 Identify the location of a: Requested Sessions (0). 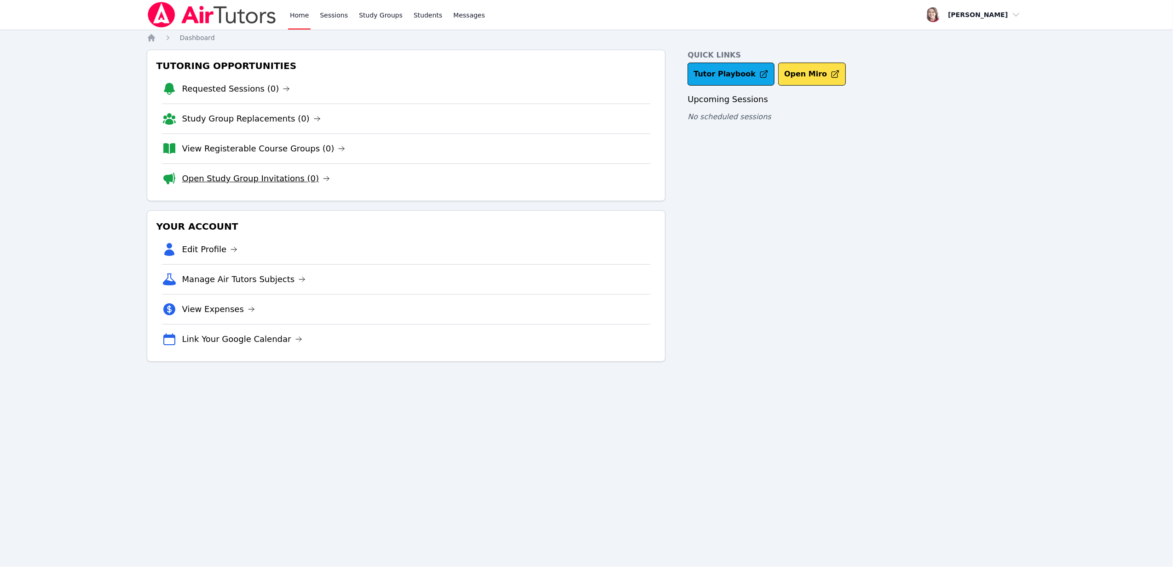
(236, 89).